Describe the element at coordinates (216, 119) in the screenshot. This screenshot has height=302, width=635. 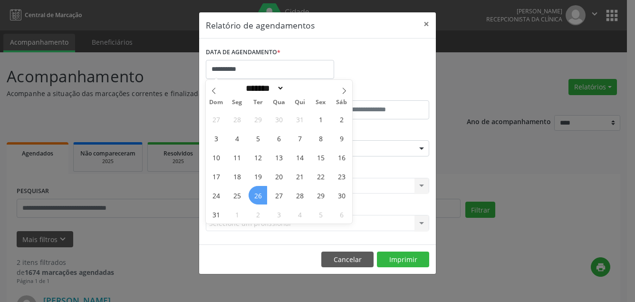
I see `span: Julho 27, 2025` at that location.